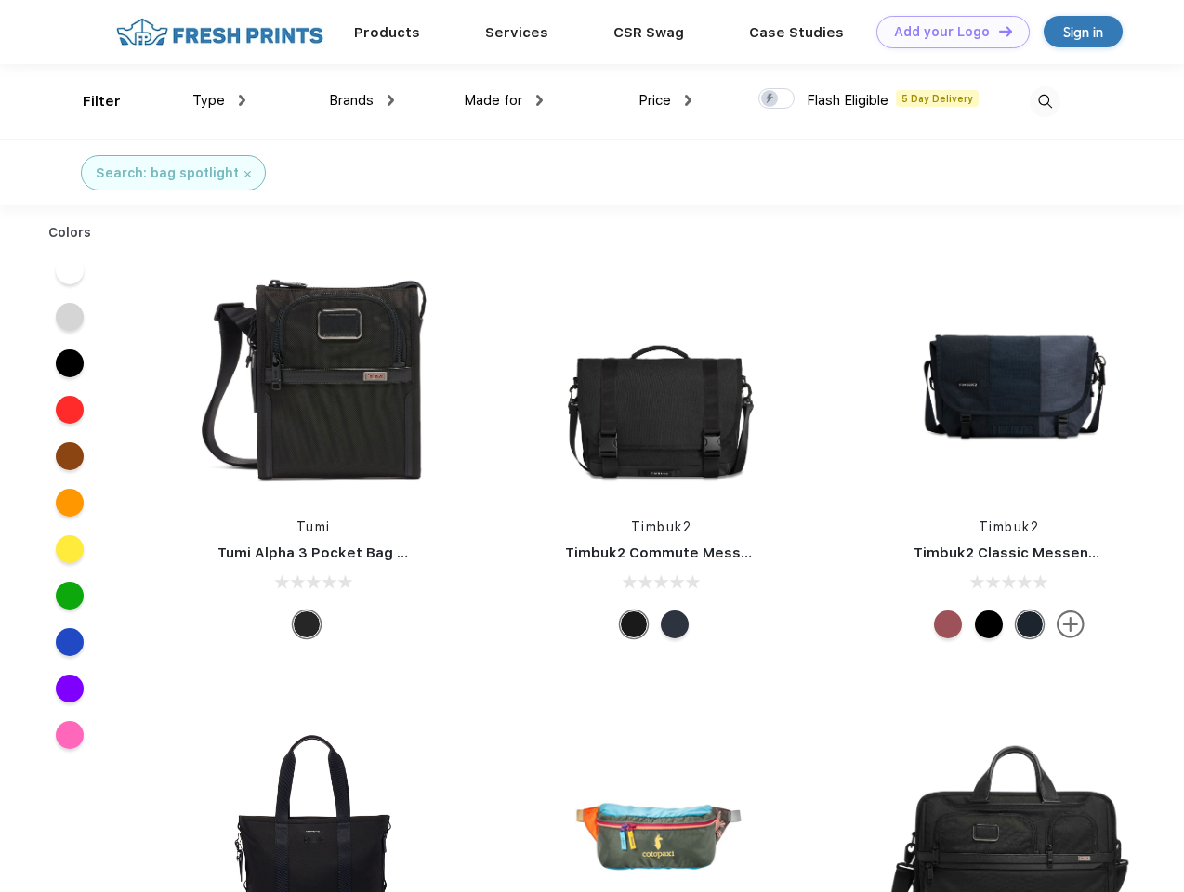 This screenshot has width=1184, height=892. What do you see at coordinates (689, 553) in the screenshot?
I see `a: Timbuk2 Commute Messenger Bag` at bounding box center [689, 553].